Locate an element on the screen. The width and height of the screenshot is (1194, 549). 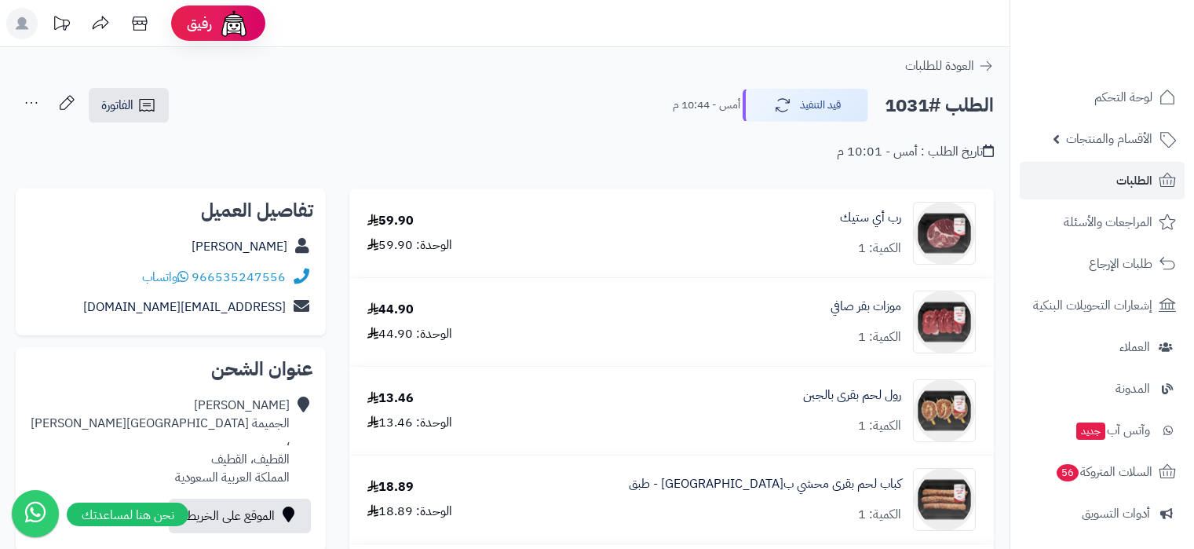
a: رول لحم بقرى بالجبن is located at coordinates (852, 395).